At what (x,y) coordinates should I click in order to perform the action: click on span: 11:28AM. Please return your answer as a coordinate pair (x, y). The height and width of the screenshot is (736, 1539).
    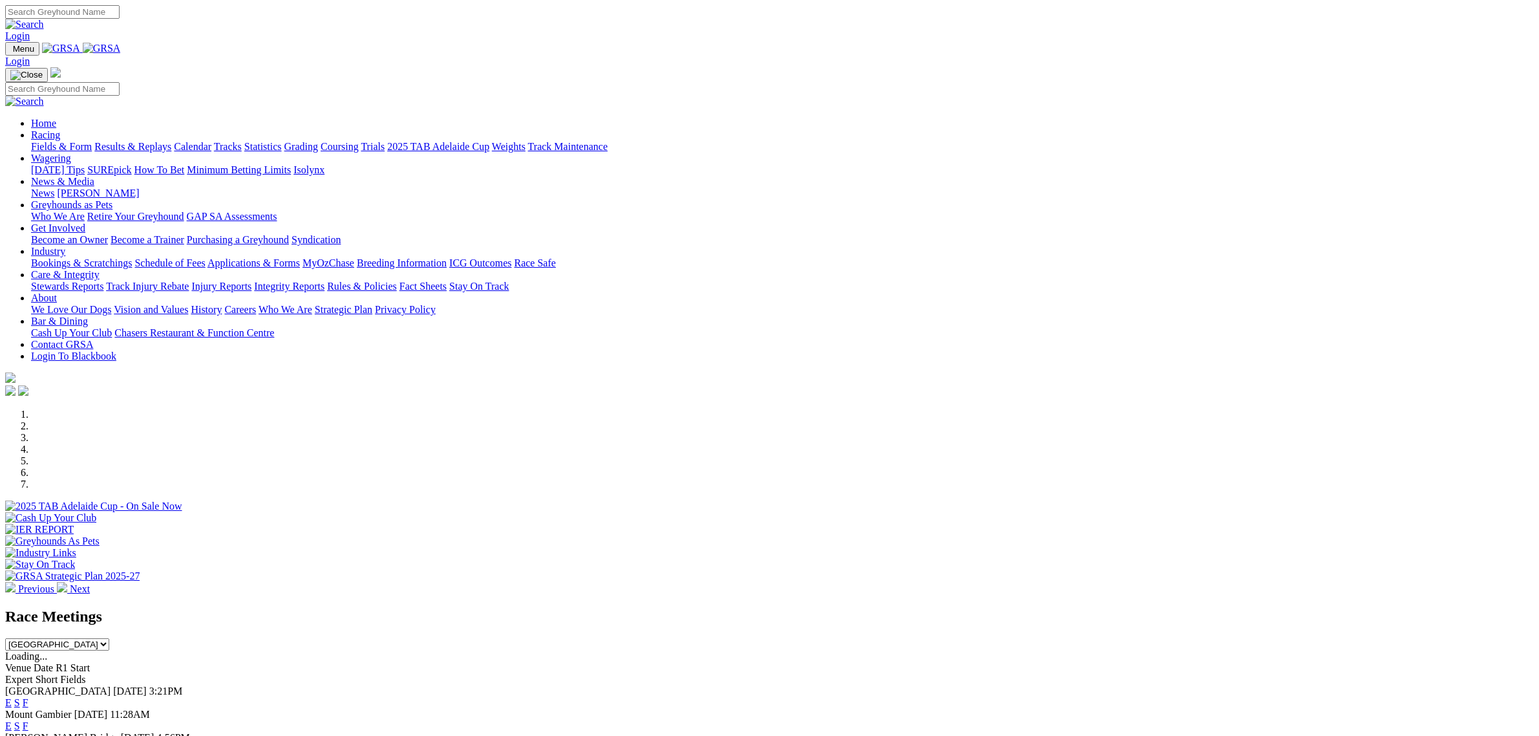
    Looking at the image, I should click on (130, 714).